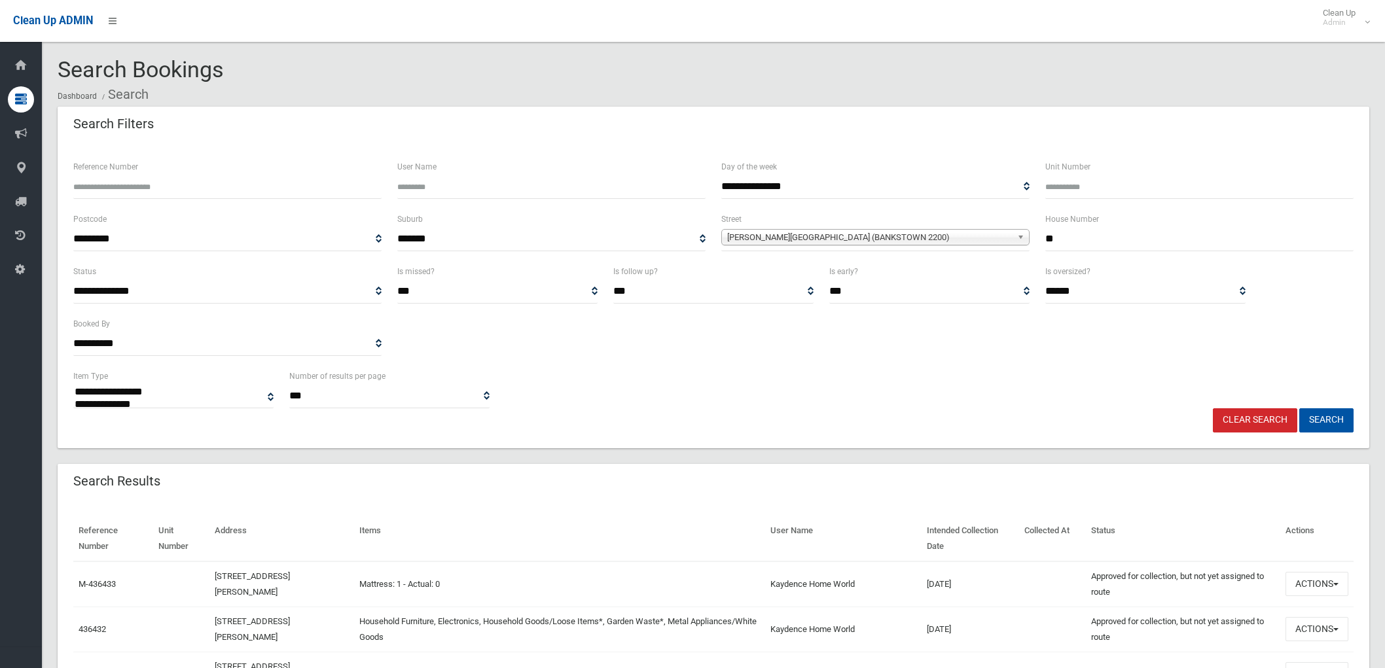 This screenshot has height=668, width=1385. Describe the element at coordinates (1255, 420) in the screenshot. I see `a: Clear Search` at that location.